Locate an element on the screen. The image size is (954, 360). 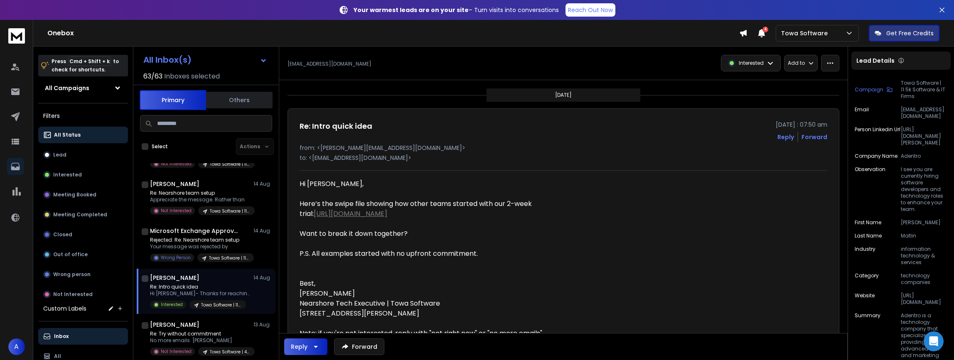
div: Reply is located at coordinates (299, 347).